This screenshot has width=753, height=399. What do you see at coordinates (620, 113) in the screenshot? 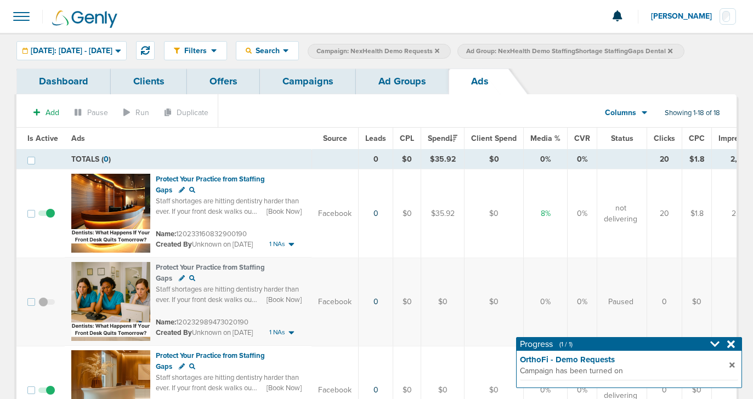
I see `span: Columns` at bounding box center [620, 113].